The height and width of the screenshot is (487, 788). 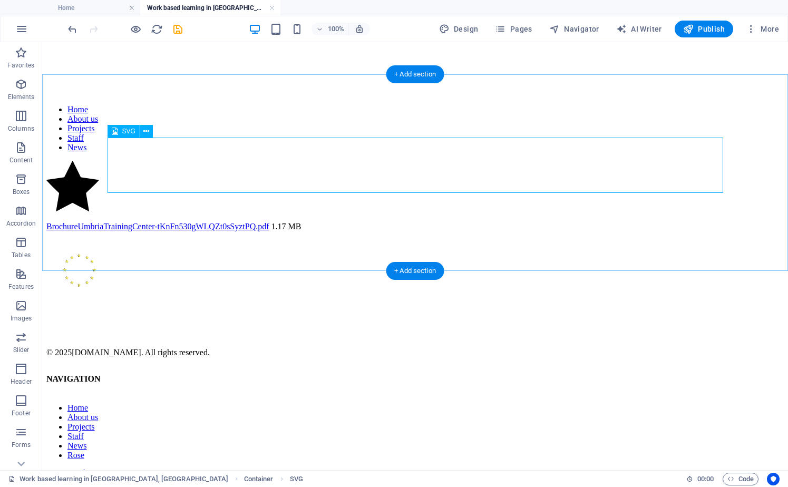 What do you see at coordinates (21, 318) in the screenshot?
I see `p: Images` at bounding box center [21, 318].